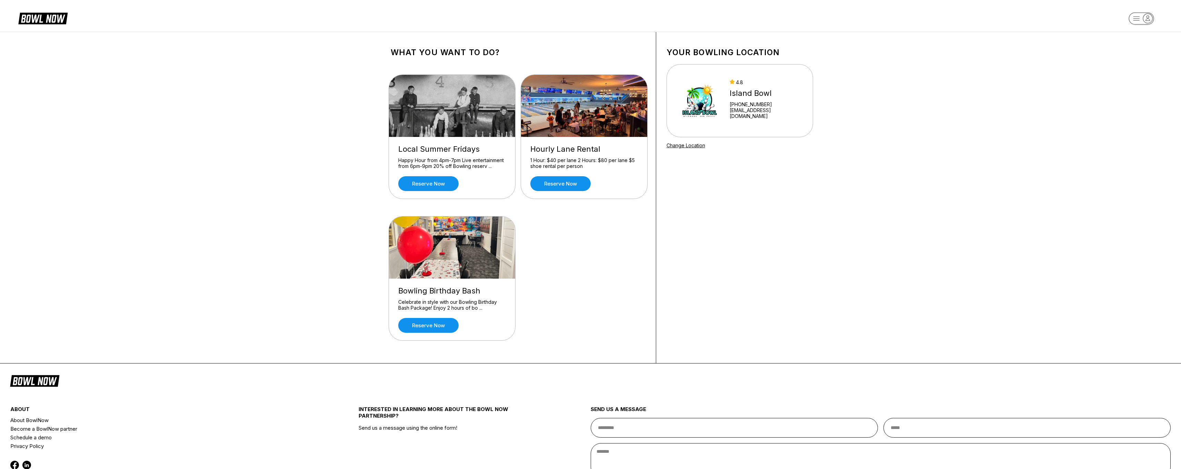 The height and width of the screenshot is (469, 1181). What do you see at coordinates (766, 93) in the screenshot?
I see `div: Island Bowl` at bounding box center [766, 93].